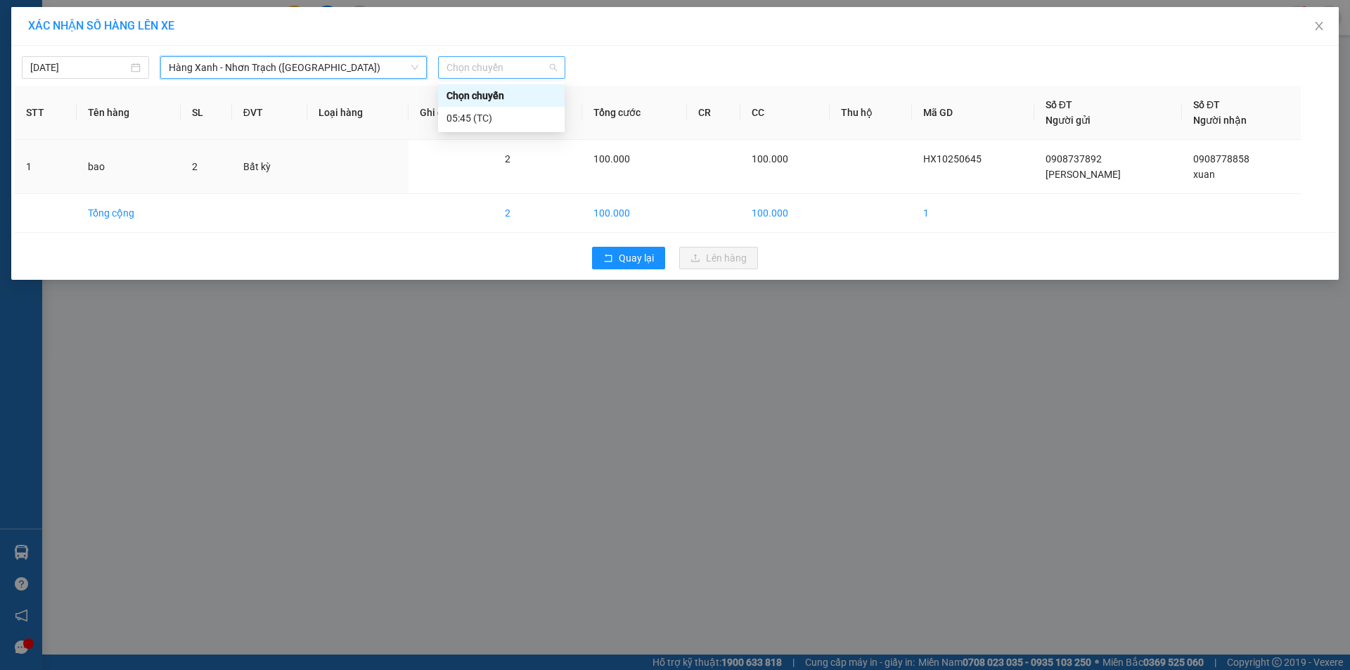  I want to click on th: Loại hàng, so click(358, 113).